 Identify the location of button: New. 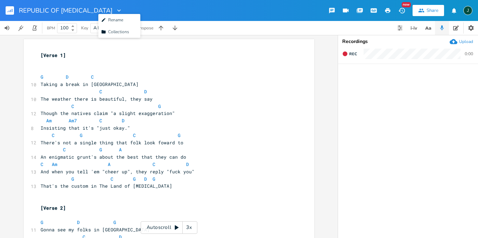
(402, 10).